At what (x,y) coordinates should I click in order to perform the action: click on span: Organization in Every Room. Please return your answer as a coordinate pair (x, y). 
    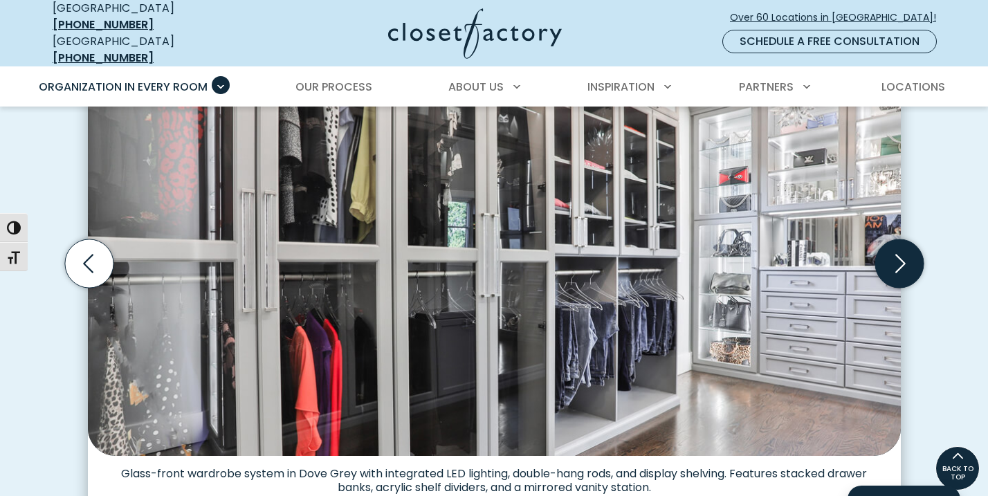
    Looking at the image, I should click on (123, 86).